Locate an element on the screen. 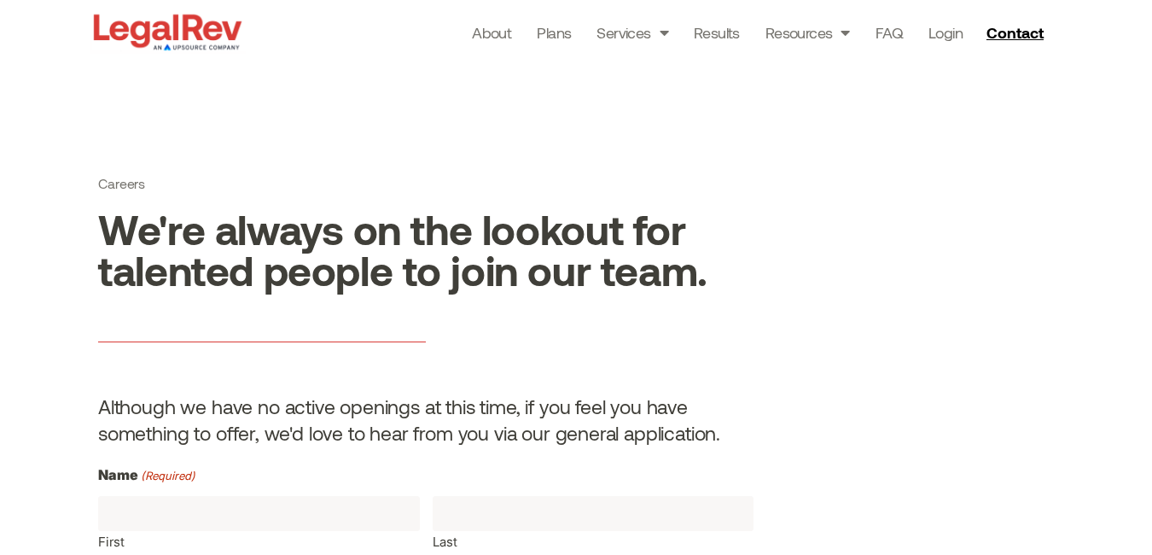 The image size is (1152, 555). label: First is located at coordinates (259, 539).